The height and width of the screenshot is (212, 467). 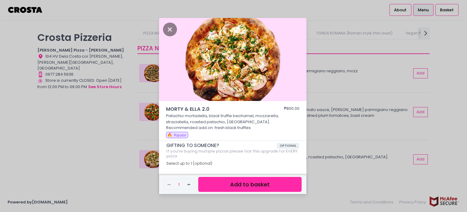 I want to click on p: Pistachio mortadella, black truffle bechamel, mozzarella, straciatella, roasted pistachio, [GEOGR..., so click(x=233, y=121).